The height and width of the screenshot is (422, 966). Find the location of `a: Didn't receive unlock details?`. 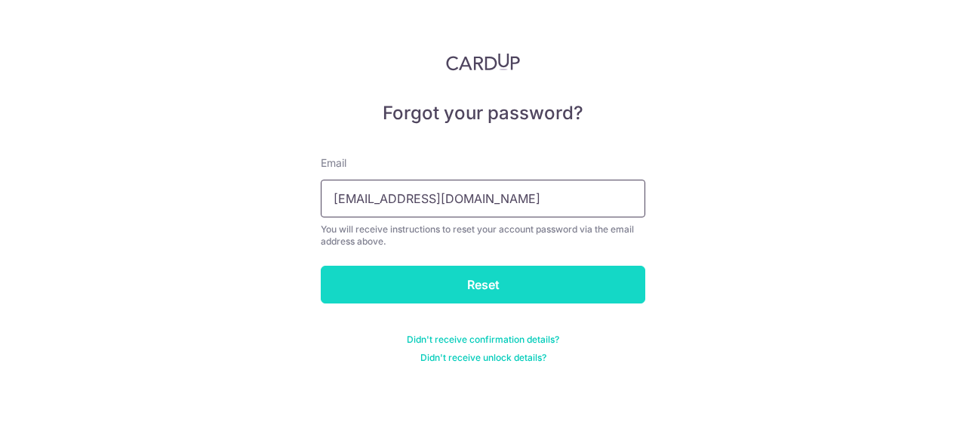

a: Didn't receive unlock details? is located at coordinates (483, 358).